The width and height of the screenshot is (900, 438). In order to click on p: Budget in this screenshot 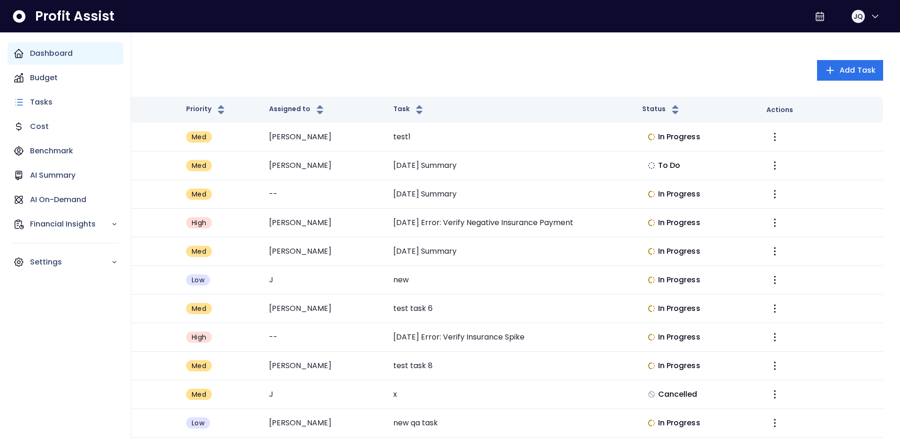, I will do `click(44, 78)`.